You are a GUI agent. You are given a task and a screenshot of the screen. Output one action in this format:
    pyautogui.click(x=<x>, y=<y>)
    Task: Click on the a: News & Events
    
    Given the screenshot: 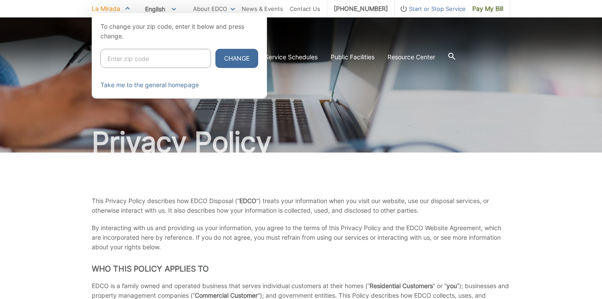 What is the action you would take?
    pyautogui.click(x=262, y=9)
    